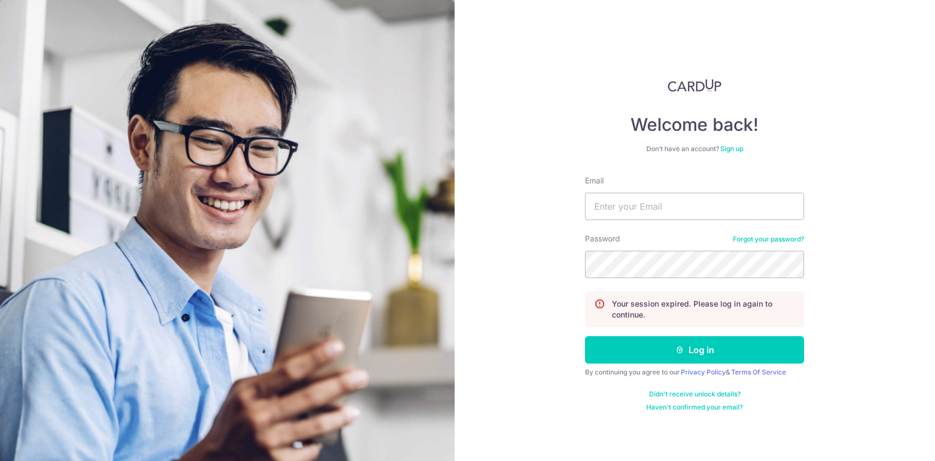 The width and height of the screenshot is (935, 461). Describe the element at coordinates (703, 309) in the screenshot. I see `p: Your session expired. Please log in again to continue.` at that location.